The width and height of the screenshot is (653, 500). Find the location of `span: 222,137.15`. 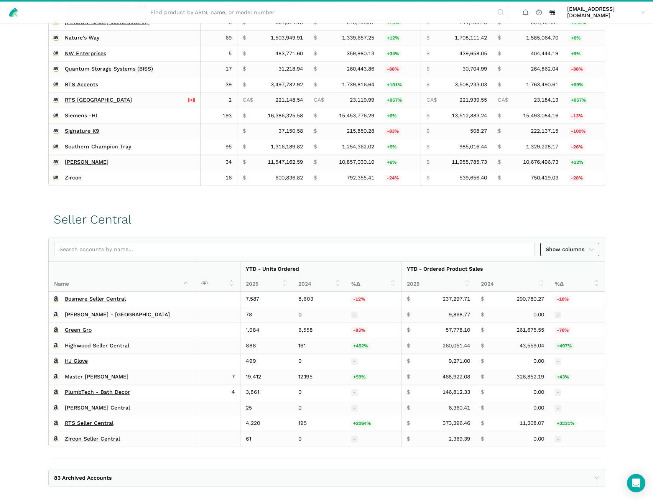

span: 222,137.15 is located at coordinates (545, 131).